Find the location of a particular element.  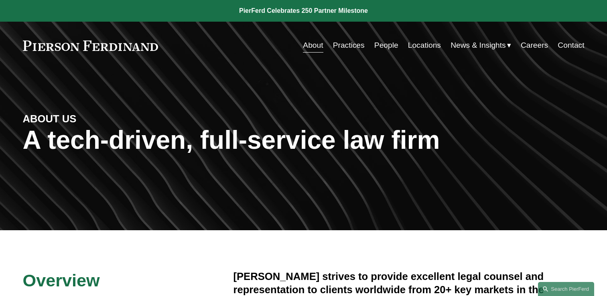

a: Careers is located at coordinates (535, 45).